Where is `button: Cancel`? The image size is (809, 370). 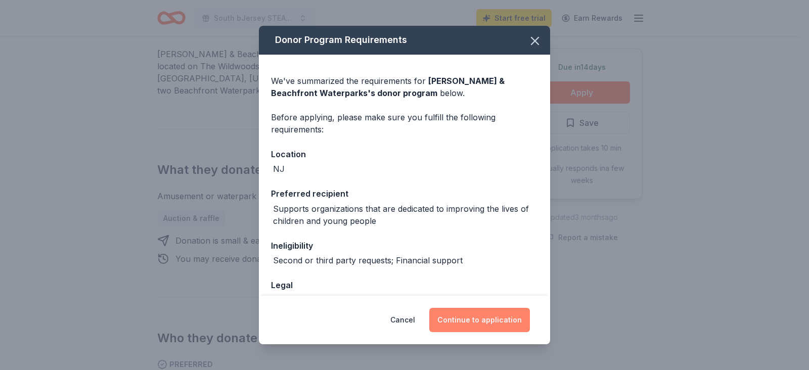 button: Cancel is located at coordinates (403, 320).